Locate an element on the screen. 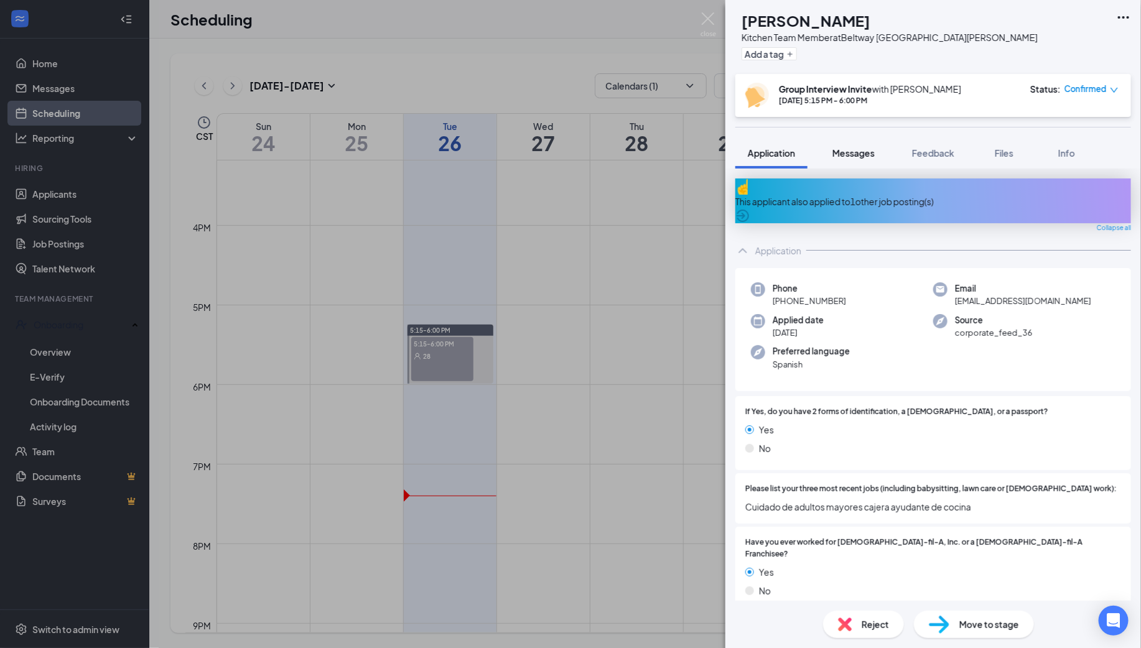 The height and width of the screenshot is (648, 1141). span: Info is located at coordinates (1066, 153).